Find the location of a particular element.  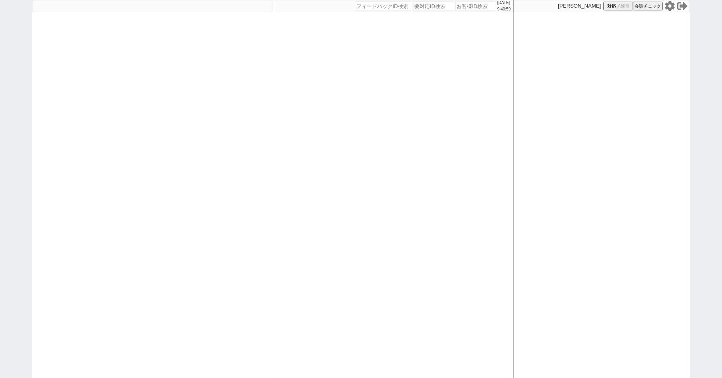

span: 会話チェック is located at coordinates (648, 6).